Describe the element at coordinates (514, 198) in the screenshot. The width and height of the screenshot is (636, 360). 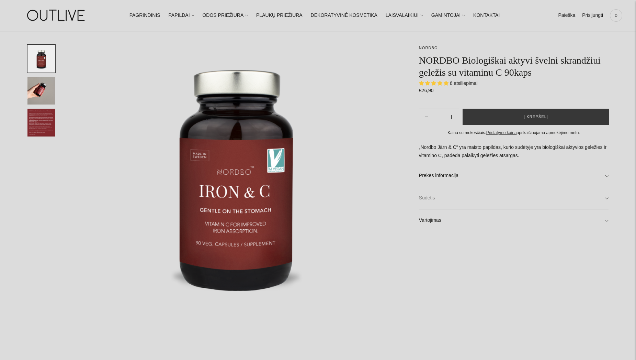
I see `a: Sudėtis` at that location.